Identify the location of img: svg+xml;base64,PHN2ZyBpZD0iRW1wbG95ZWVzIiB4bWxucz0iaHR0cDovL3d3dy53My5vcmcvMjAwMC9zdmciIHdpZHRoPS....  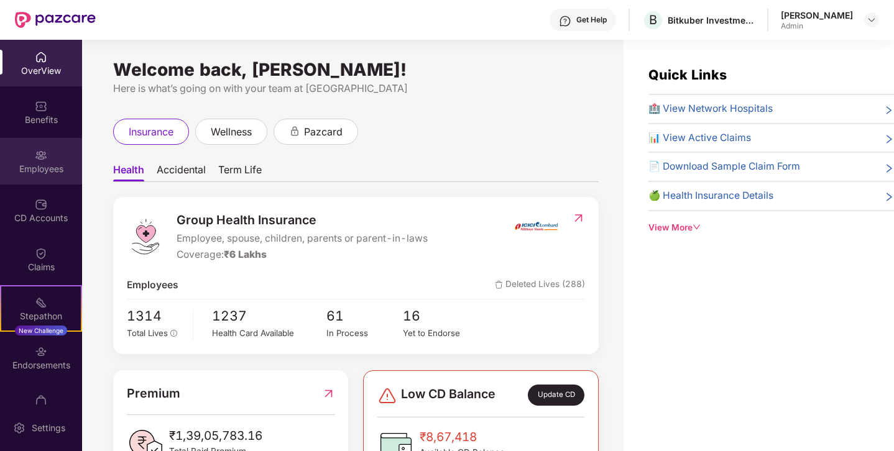
(41, 155).